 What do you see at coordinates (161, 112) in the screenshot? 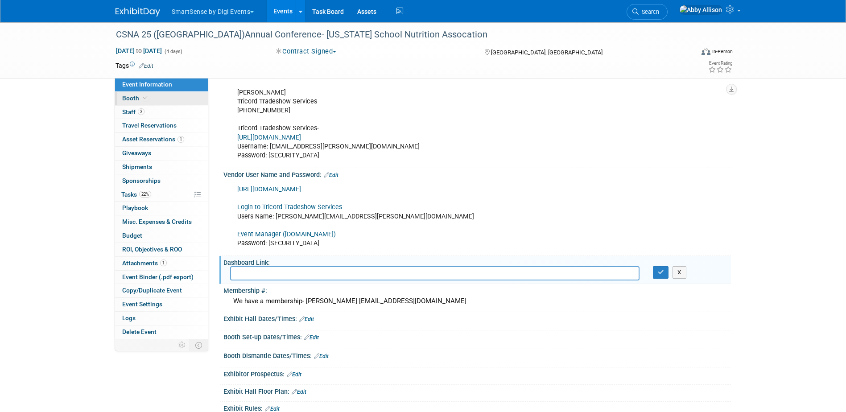
I see `a: Staff3` at bounding box center [161, 112].